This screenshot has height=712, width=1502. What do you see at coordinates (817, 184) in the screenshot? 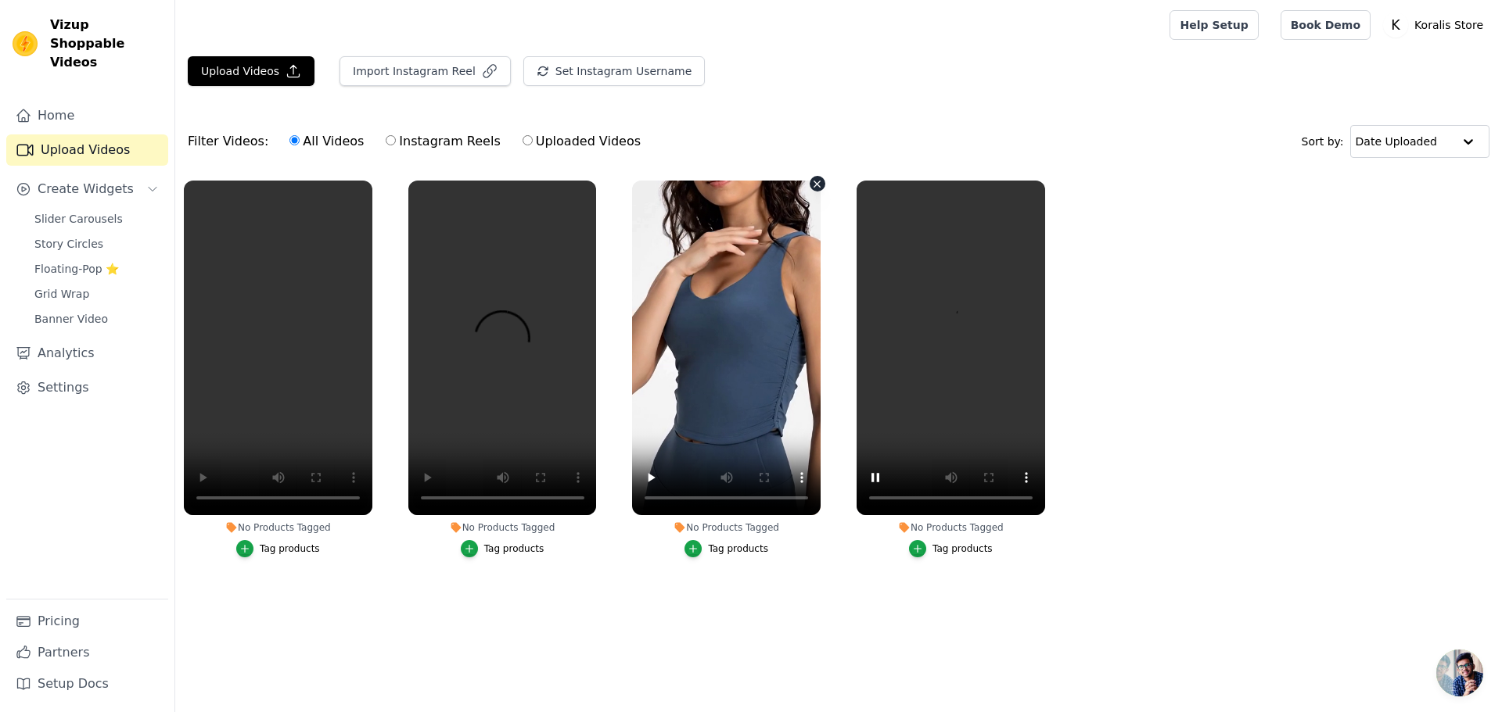
I see `button: Video Delete` at bounding box center [817, 184].